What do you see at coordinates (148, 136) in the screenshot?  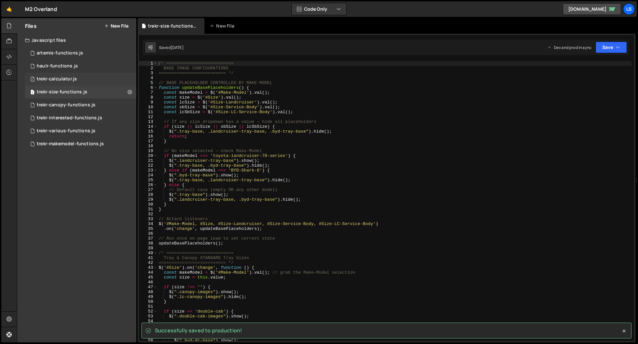 I see `div: 16` at bounding box center [148, 136].